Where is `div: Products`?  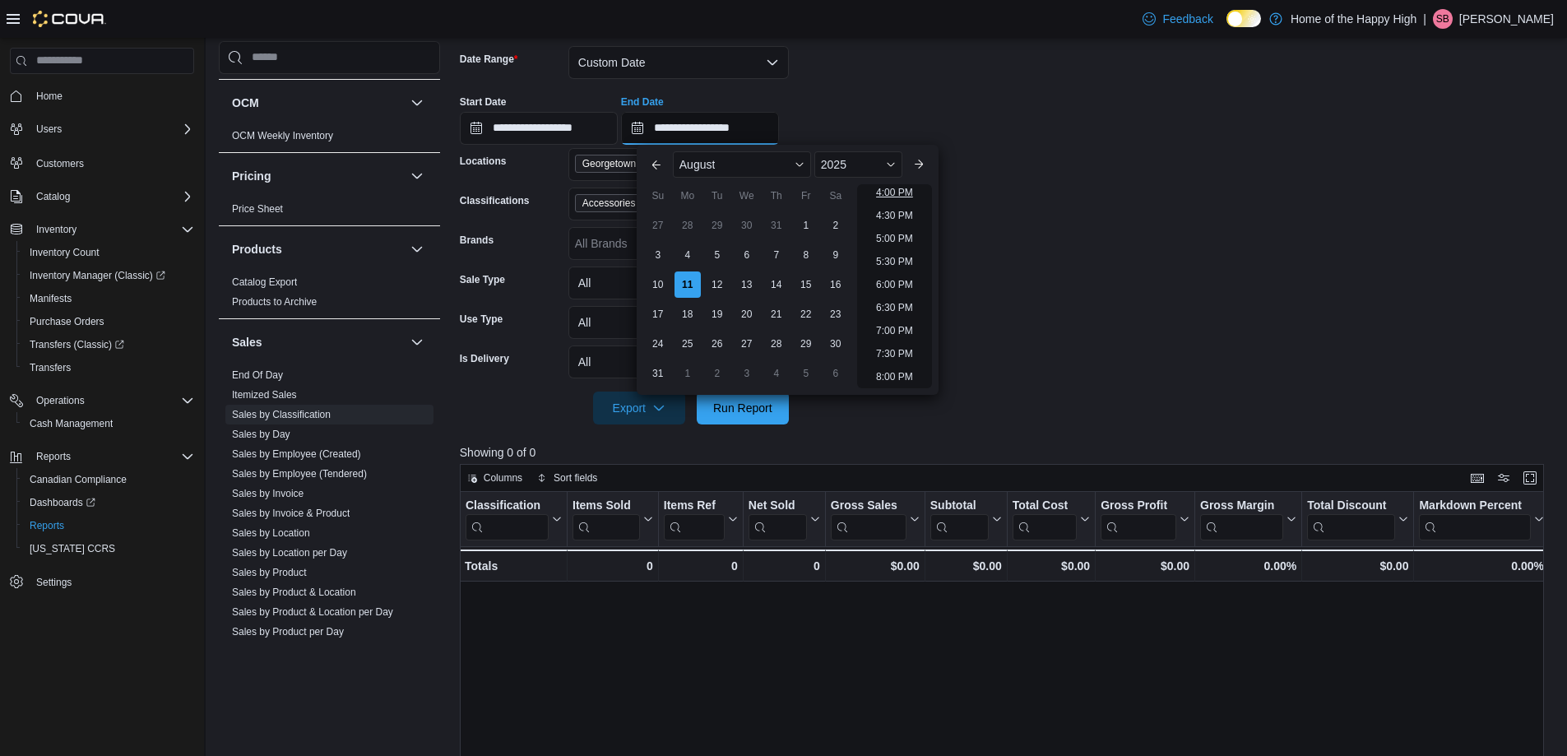
div: Products is located at coordinates (329, 295).